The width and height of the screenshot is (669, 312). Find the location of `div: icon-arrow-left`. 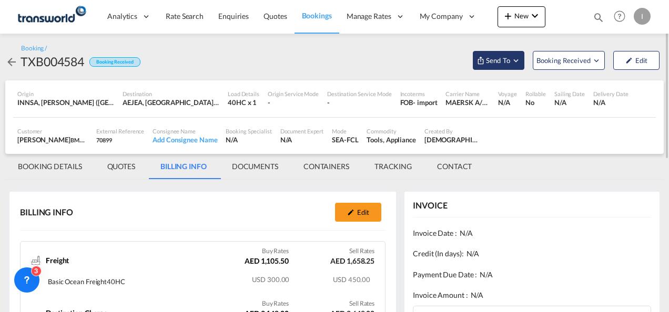

div: icon-arrow-left is located at coordinates (13, 62).